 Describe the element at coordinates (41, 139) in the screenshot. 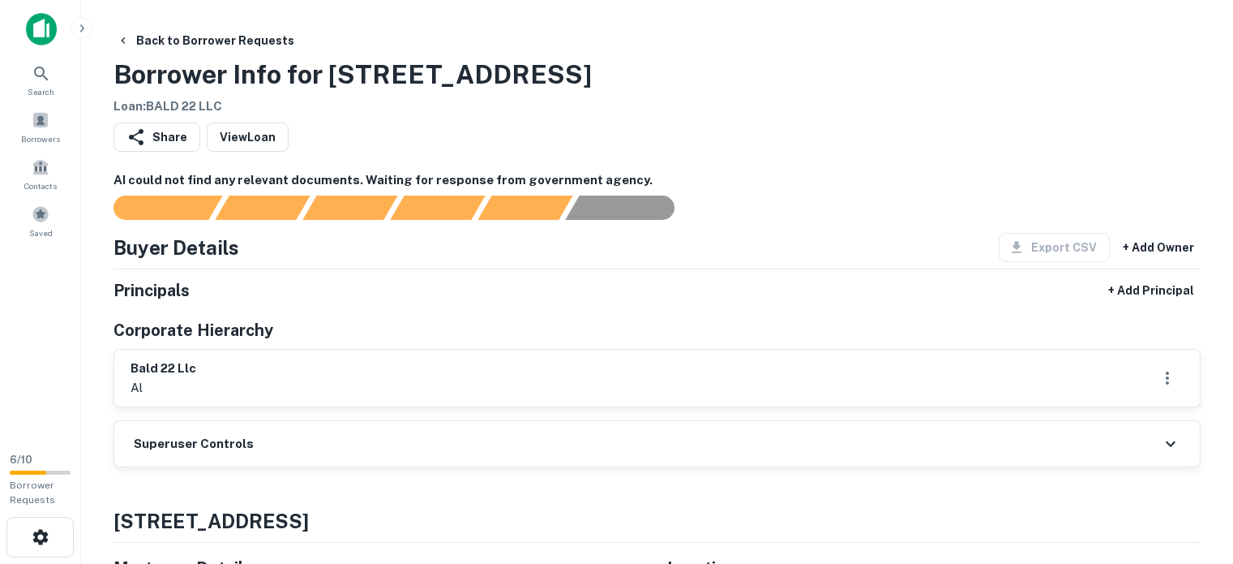

I see `span: Borrowers` at that location.